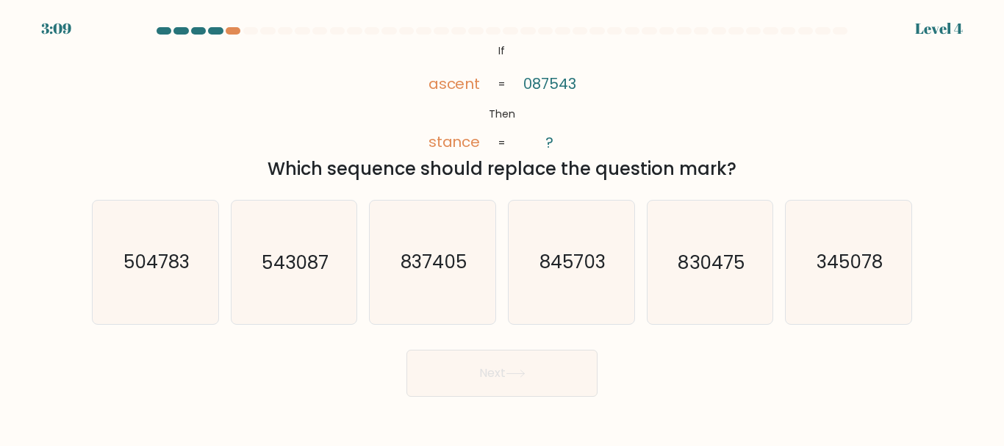  What do you see at coordinates (296, 262) in the screenshot?
I see `text: 543087` at bounding box center [296, 262].